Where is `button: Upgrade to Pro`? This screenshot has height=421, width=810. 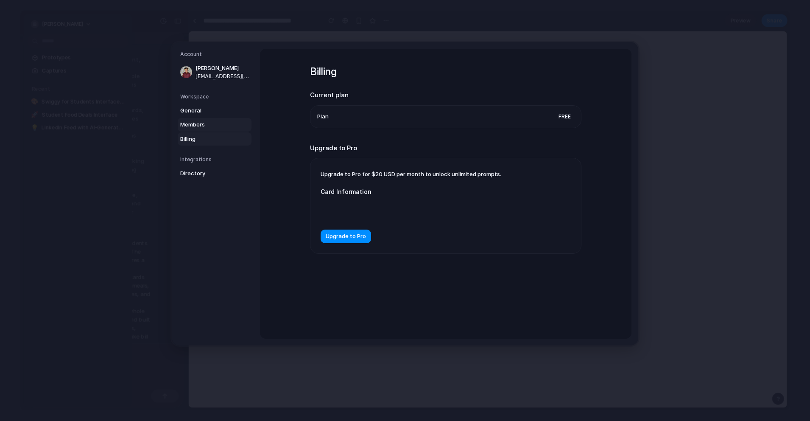 button: Upgrade to Pro is located at coordinates (346, 236).